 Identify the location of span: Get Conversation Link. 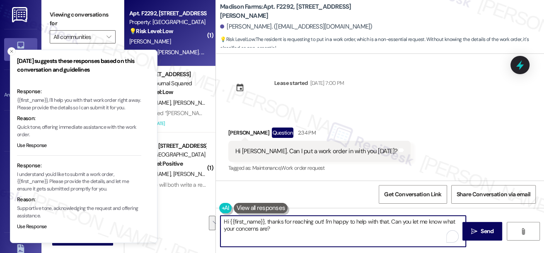
(412, 194).